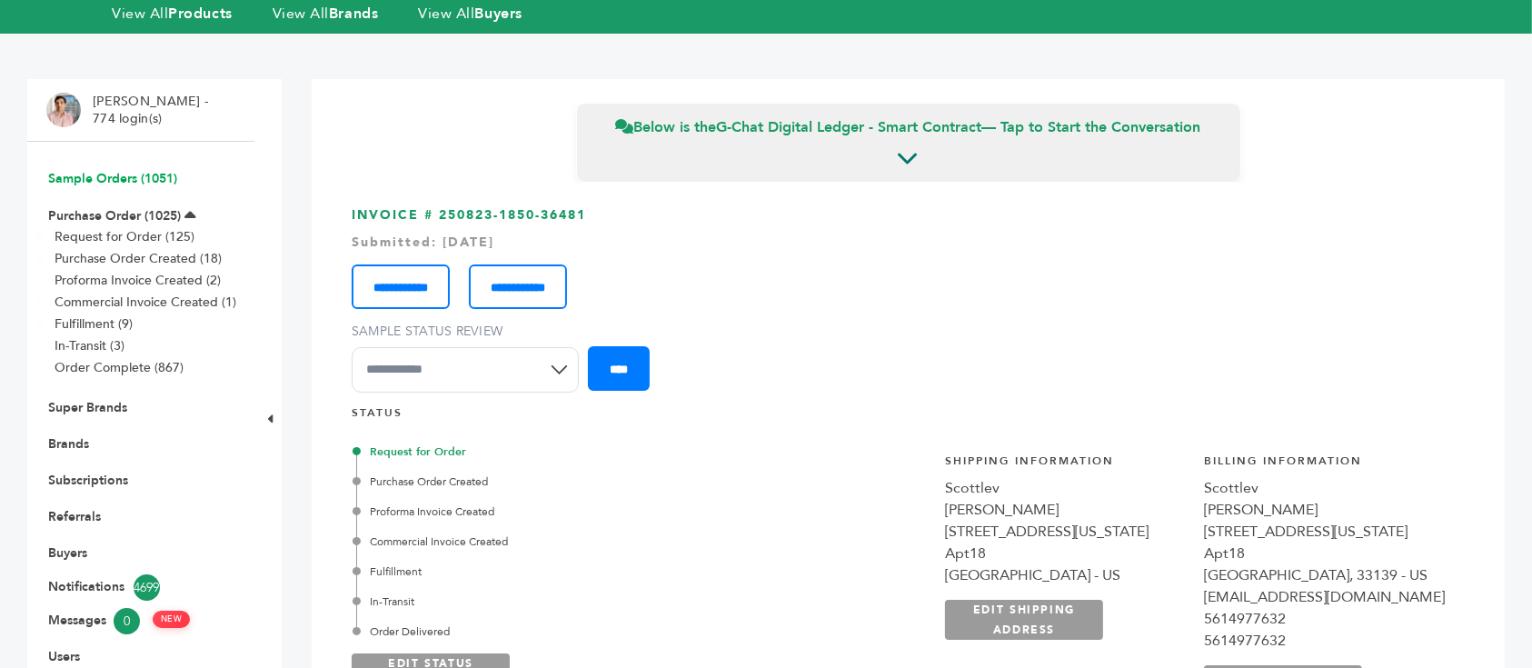 This screenshot has height=668, width=1532. What do you see at coordinates (114, 215) in the screenshot?
I see `a: Purchase Order (1025)` at bounding box center [114, 215].